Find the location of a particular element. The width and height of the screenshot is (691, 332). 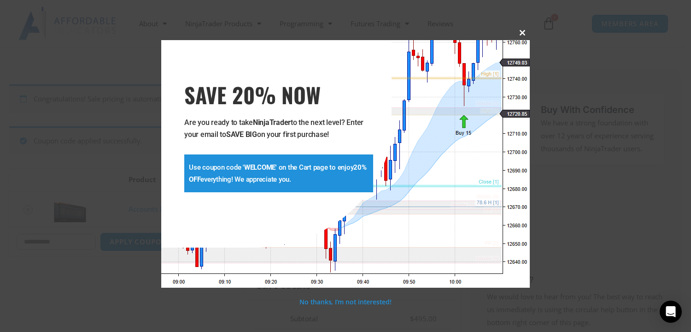

strong: WELCOME is located at coordinates (260, 167).